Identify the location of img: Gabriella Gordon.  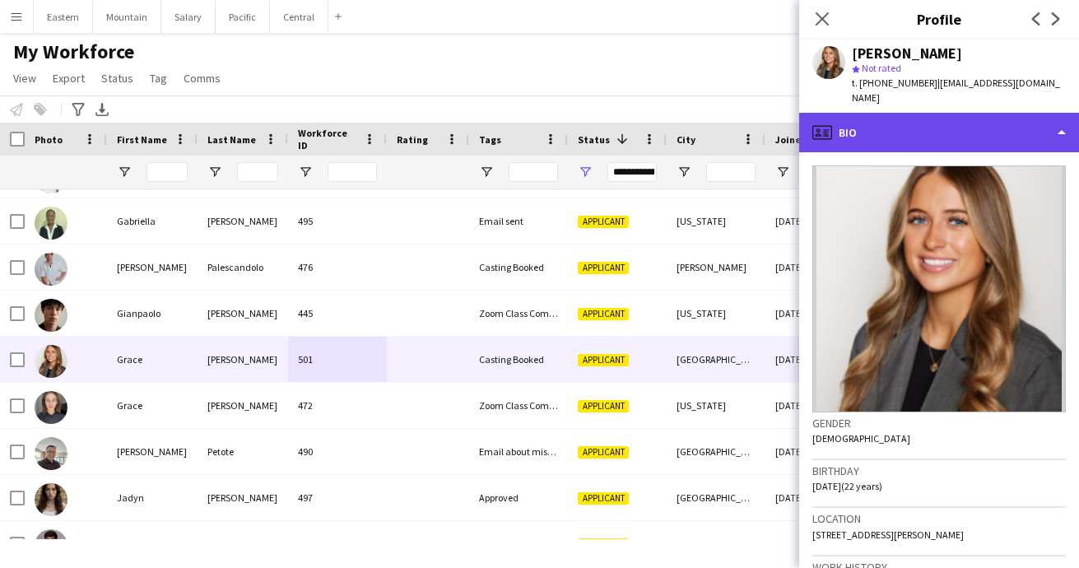
(51, 223).